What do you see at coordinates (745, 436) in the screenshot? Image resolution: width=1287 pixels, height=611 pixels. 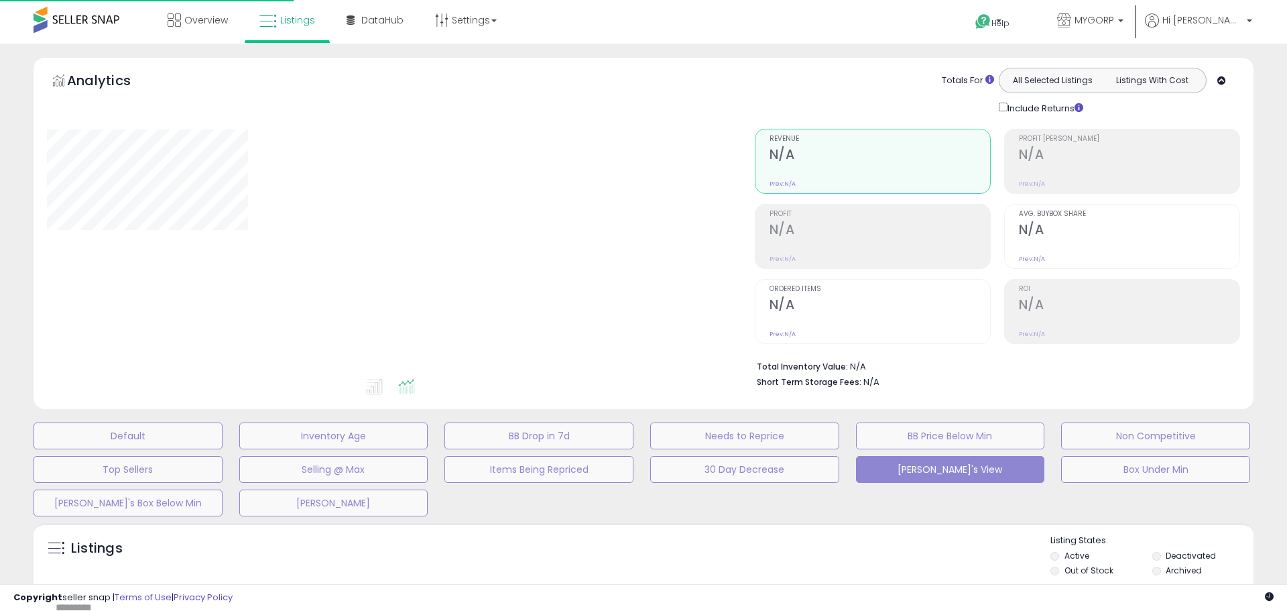 I see `button: Needs to Reprice` at bounding box center [745, 436].